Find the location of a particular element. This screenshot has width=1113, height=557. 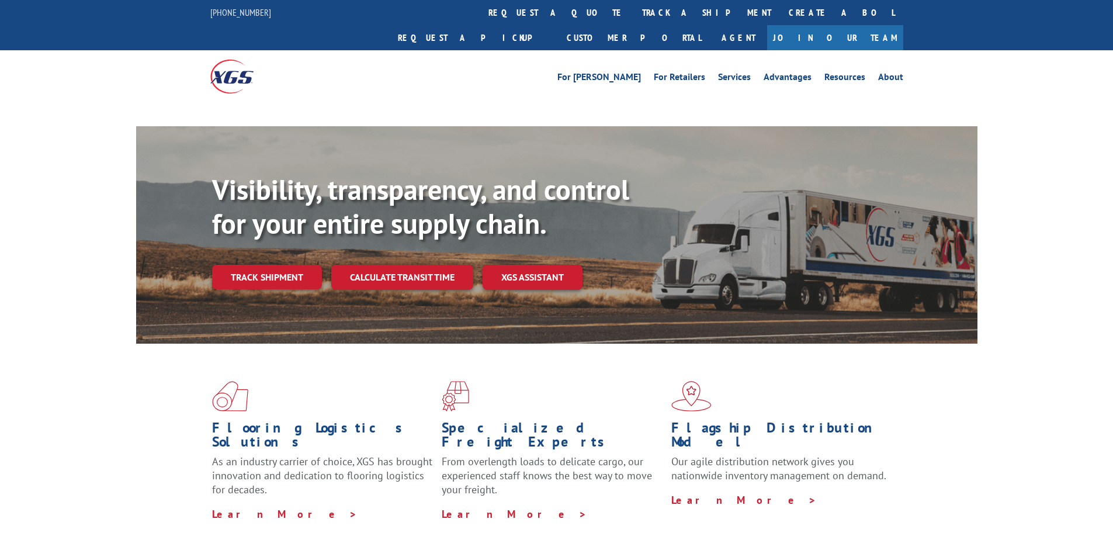

a: XGS ASSISTANT is located at coordinates (532, 277).